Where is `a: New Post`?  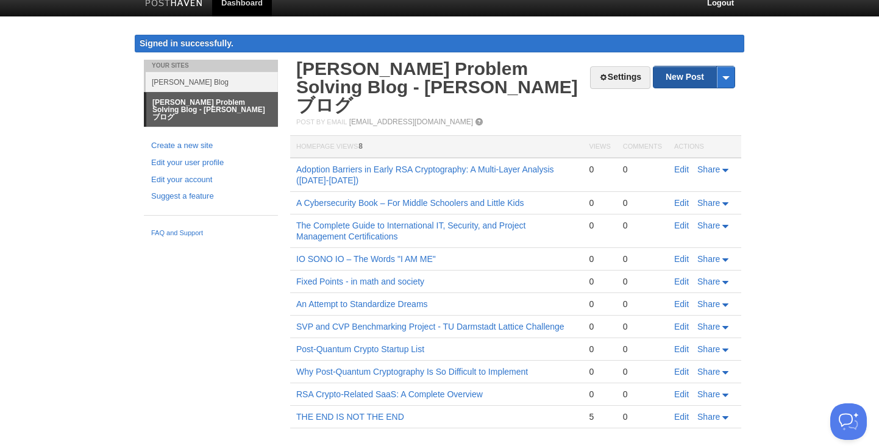 a: New Post is located at coordinates (694, 77).